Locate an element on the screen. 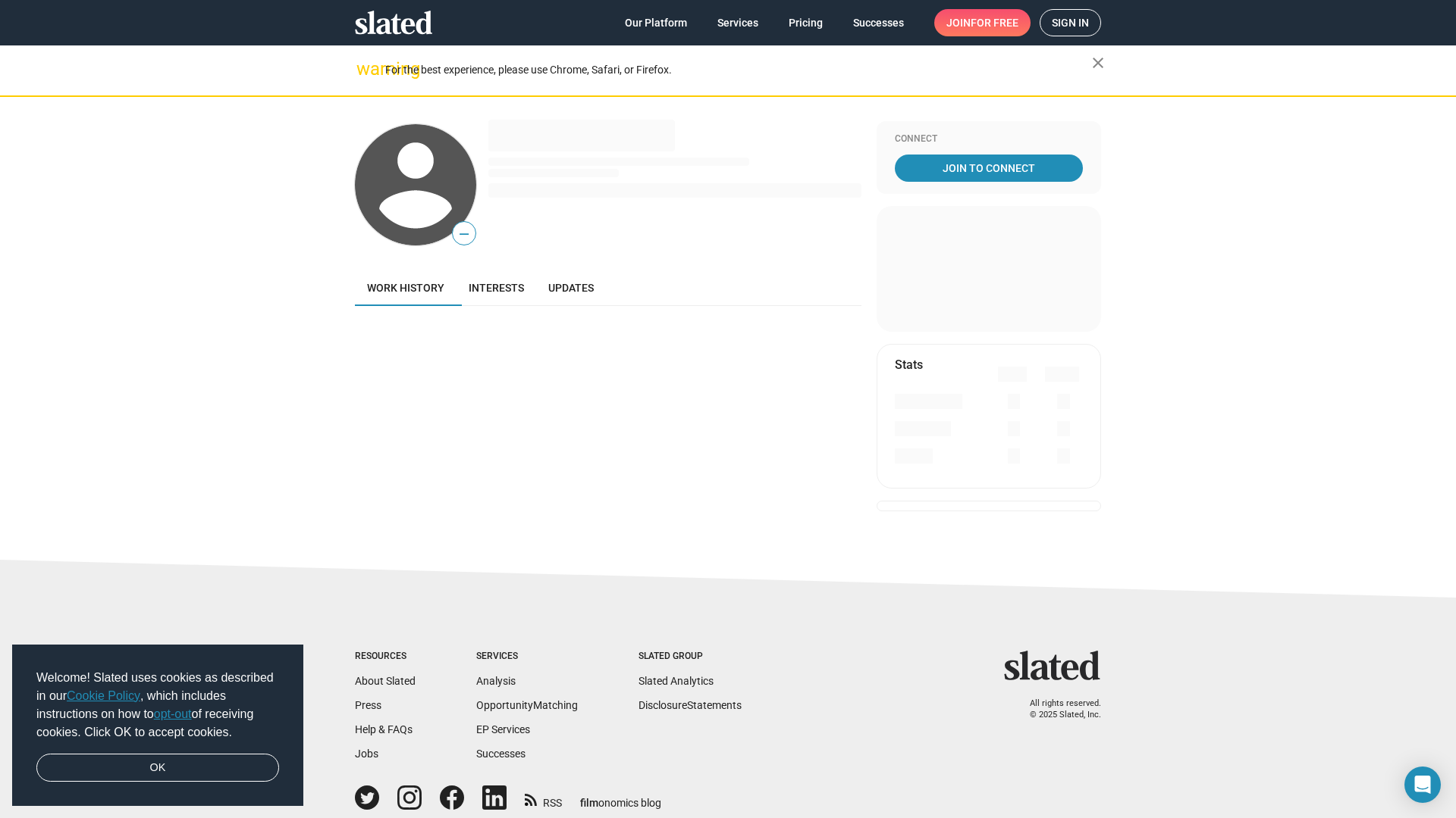 The image size is (1456, 818). a: Pricing is located at coordinates (806, 23).